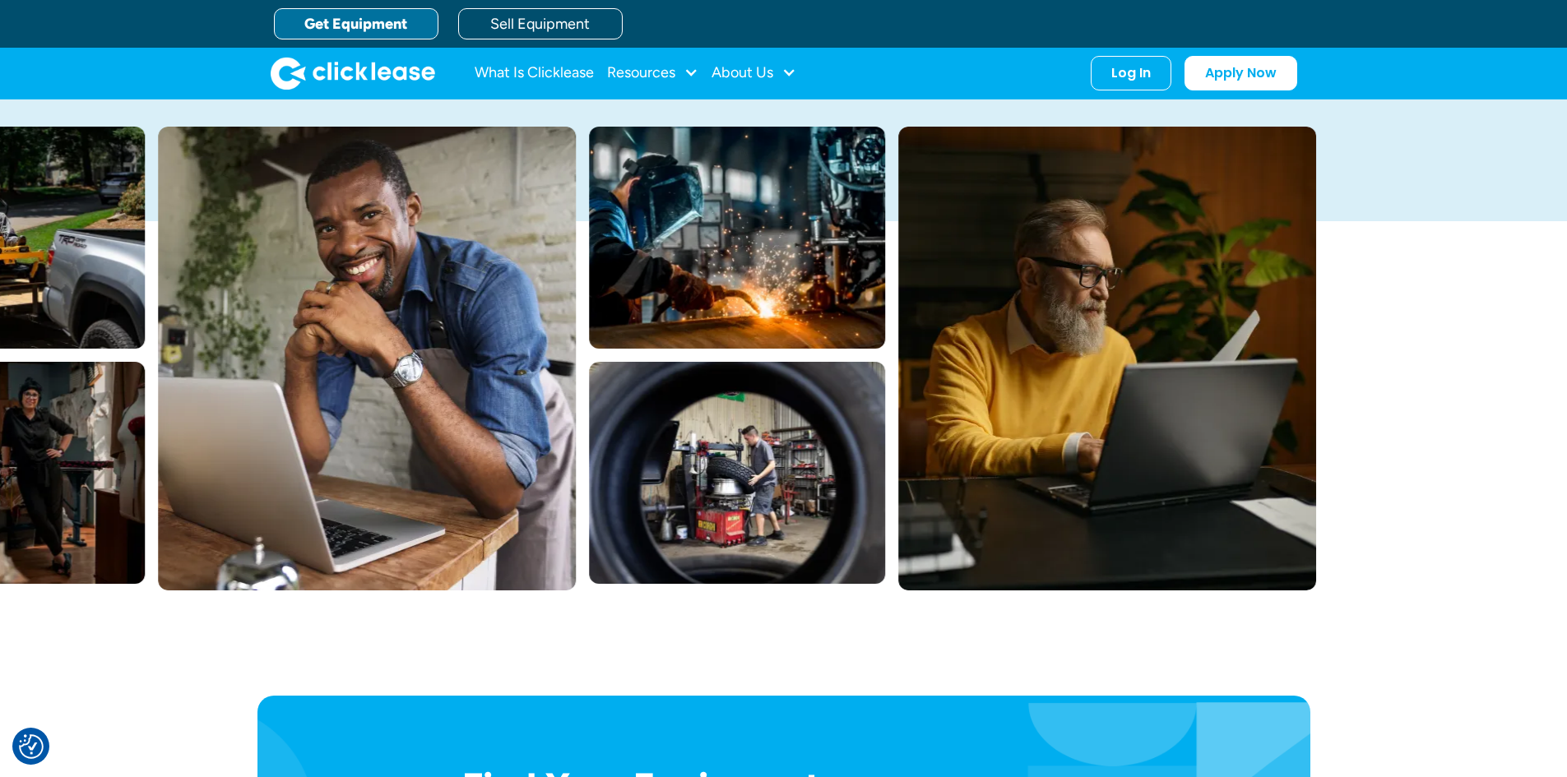 Image resolution: width=1567 pixels, height=777 pixels. Describe the element at coordinates (1240, 73) in the screenshot. I see `a: Apply Now` at that location.